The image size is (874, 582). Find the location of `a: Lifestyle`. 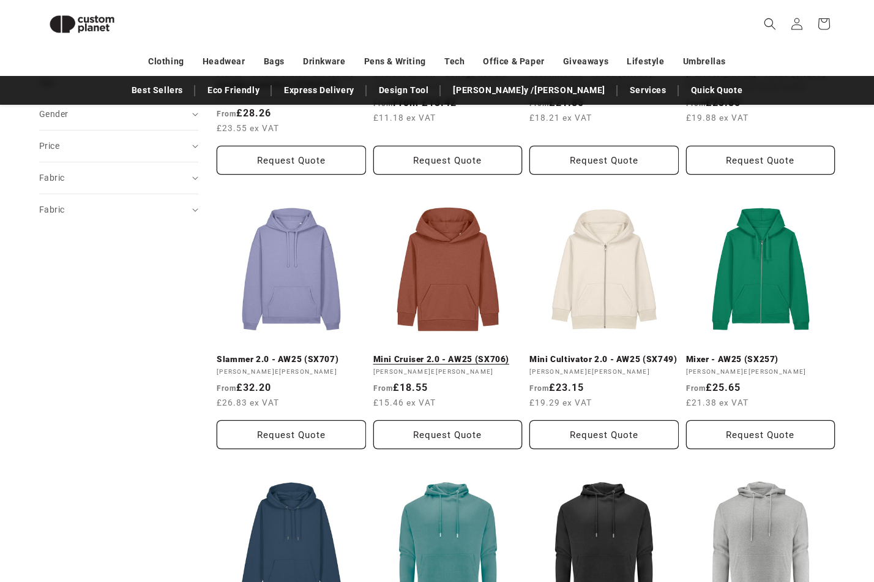

a: Lifestyle is located at coordinates (645, 61).